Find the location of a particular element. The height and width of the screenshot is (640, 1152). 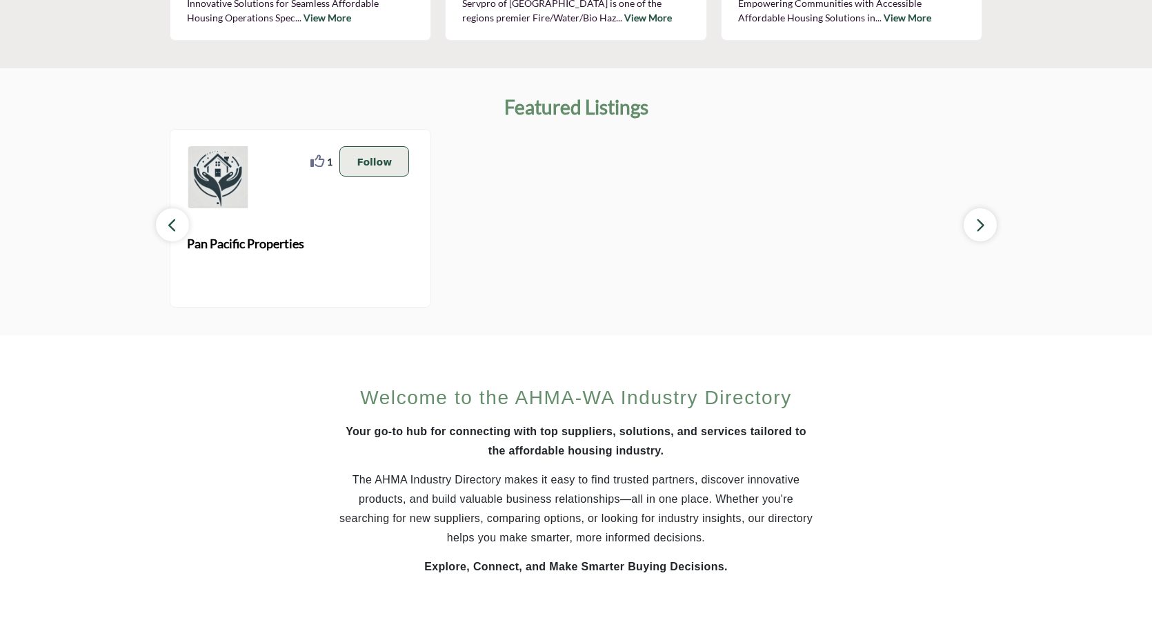

p: Follow is located at coordinates (374, 161).